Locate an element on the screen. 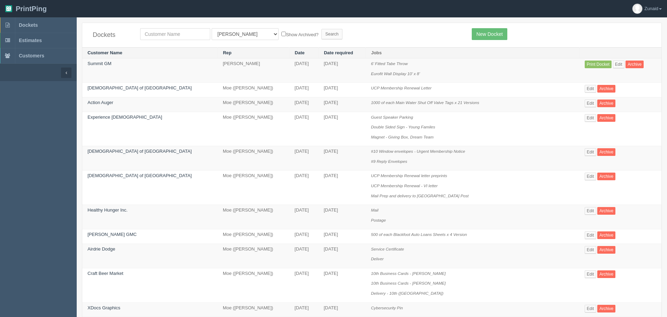  i: Mail is located at coordinates (374, 210).